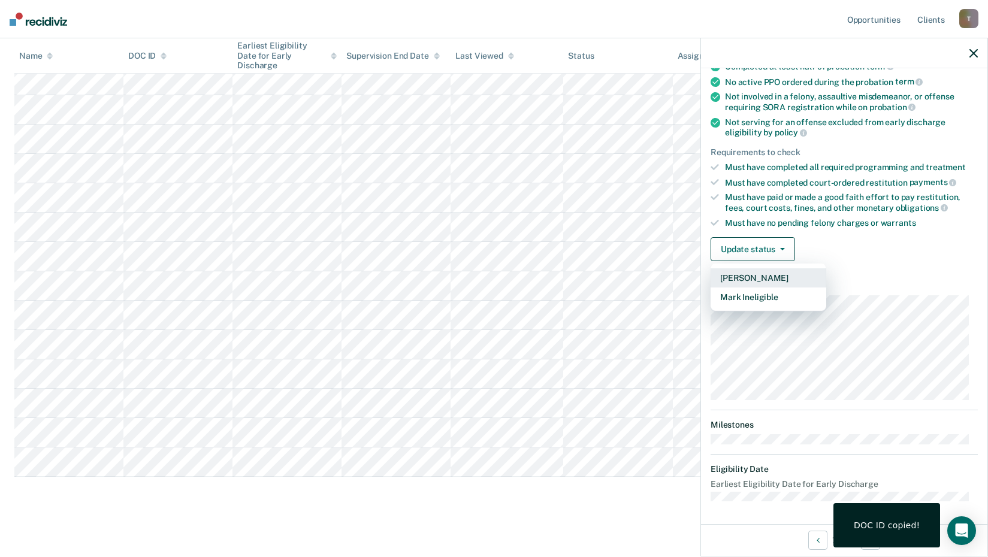  What do you see at coordinates (581, 56) in the screenshot?
I see `div: Status` at bounding box center [581, 56].